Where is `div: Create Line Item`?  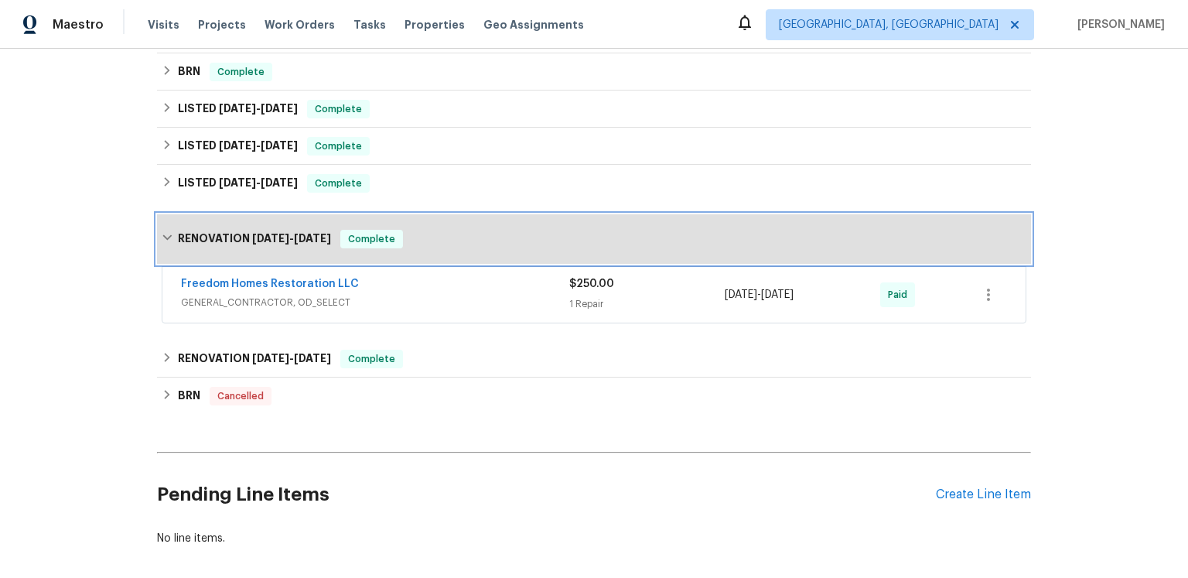
div: Create Line Item is located at coordinates (983, 494).